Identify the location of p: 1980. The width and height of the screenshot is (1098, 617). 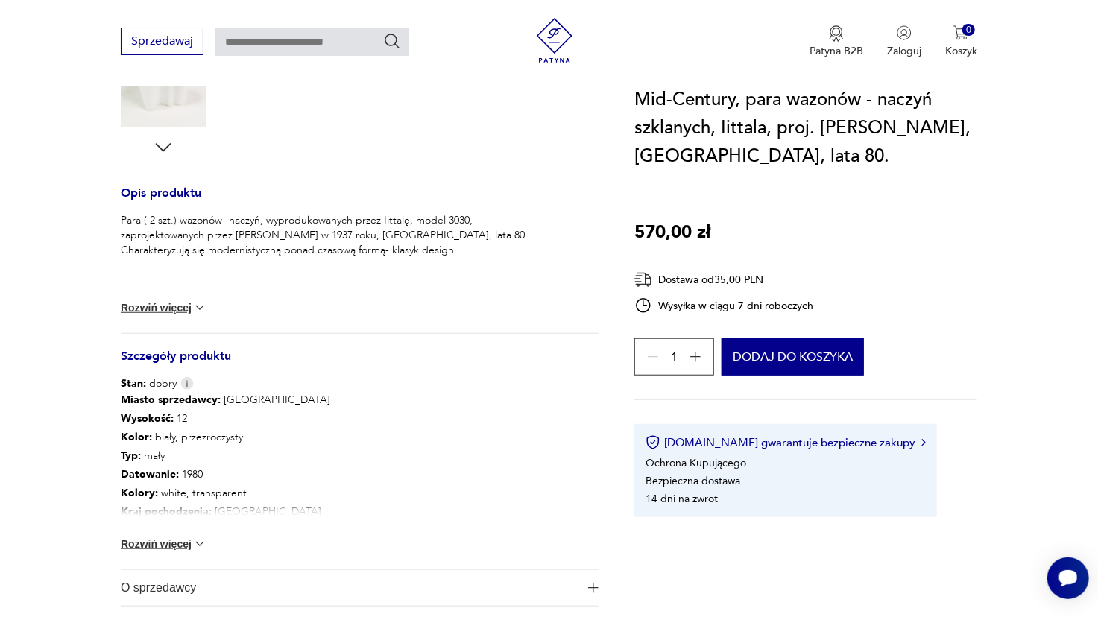
(277, 475).